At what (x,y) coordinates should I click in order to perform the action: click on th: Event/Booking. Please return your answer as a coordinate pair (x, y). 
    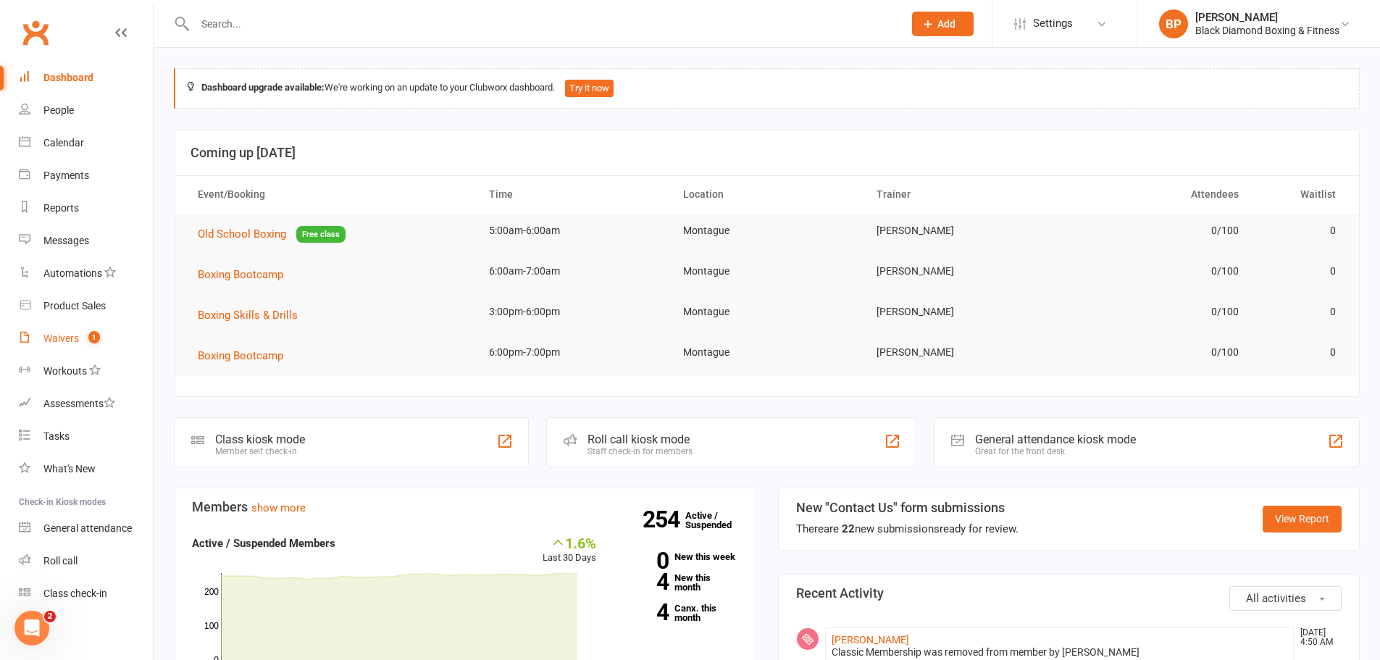
    Looking at the image, I should click on (330, 194).